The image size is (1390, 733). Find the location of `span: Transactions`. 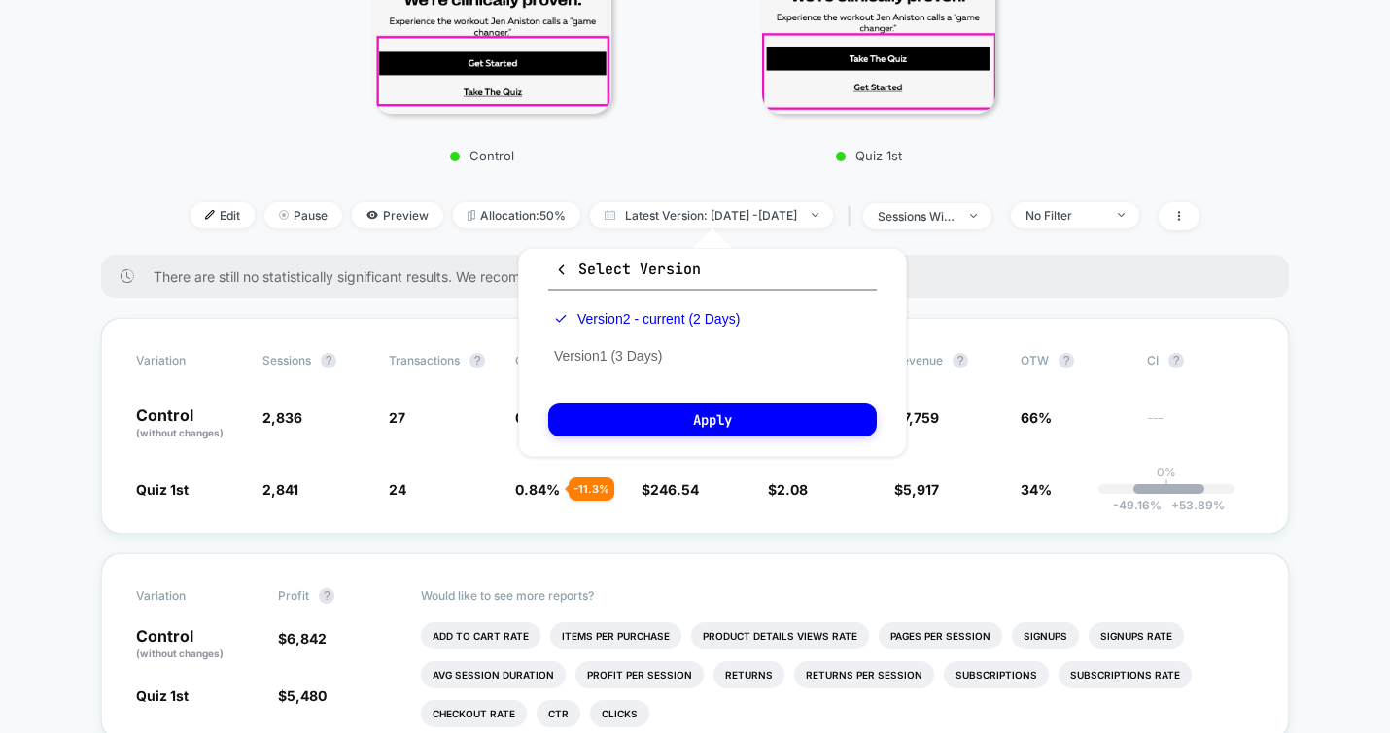

span: Transactions is located at coordinates (424, 360).